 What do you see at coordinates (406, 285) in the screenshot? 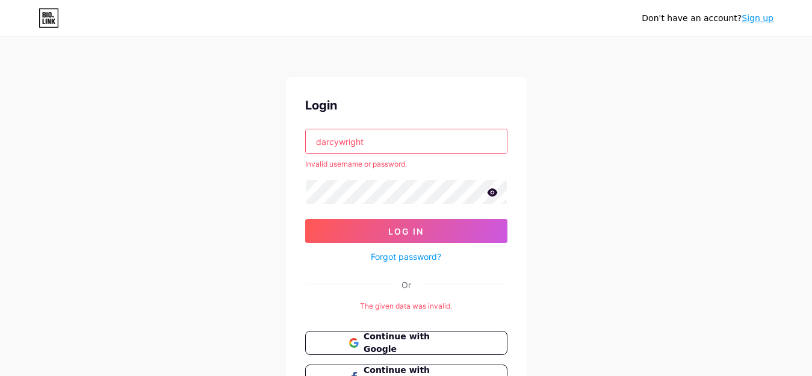
I see `div: Or` at bounding box center [406, 285].